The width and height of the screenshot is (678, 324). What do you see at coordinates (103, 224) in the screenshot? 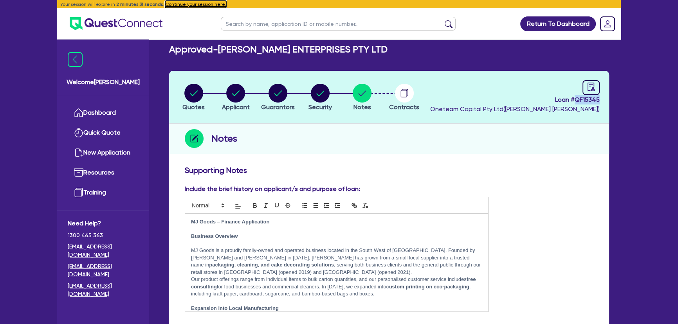
I see `span: Need Help?` at bounding box center [103, 224].